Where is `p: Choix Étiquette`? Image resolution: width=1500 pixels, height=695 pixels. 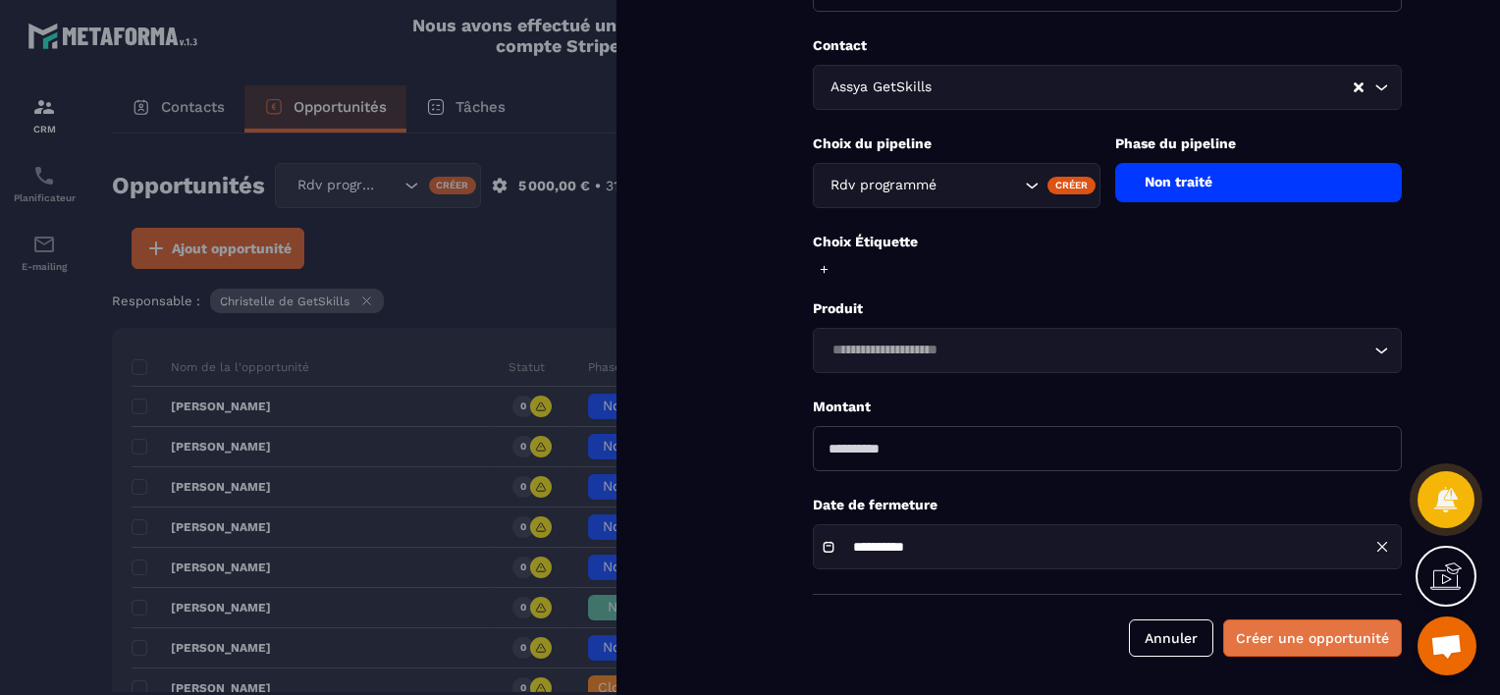
p: Choix Étiquette is located at coordinates (1107, 241).